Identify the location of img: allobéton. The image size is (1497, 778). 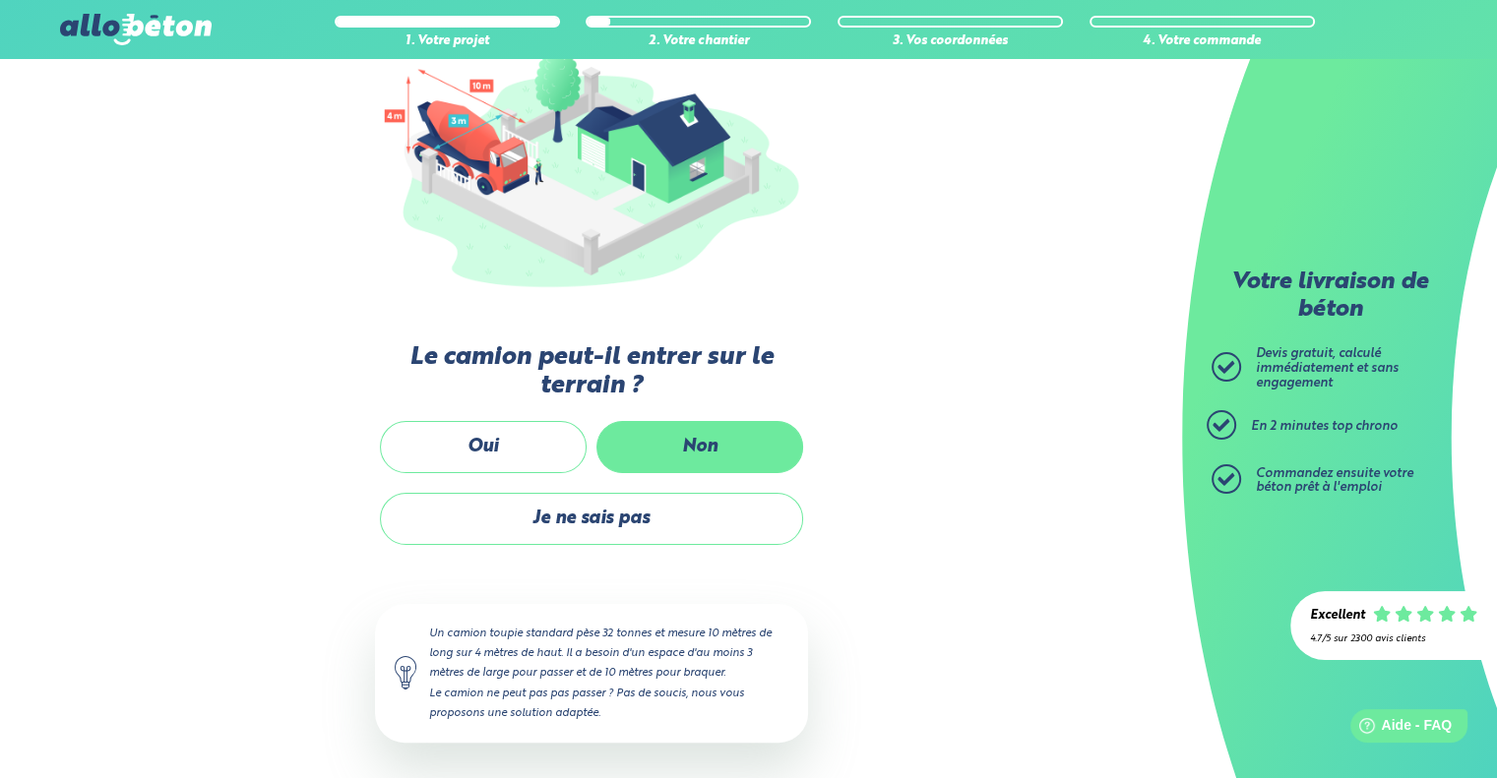
(136, 30).